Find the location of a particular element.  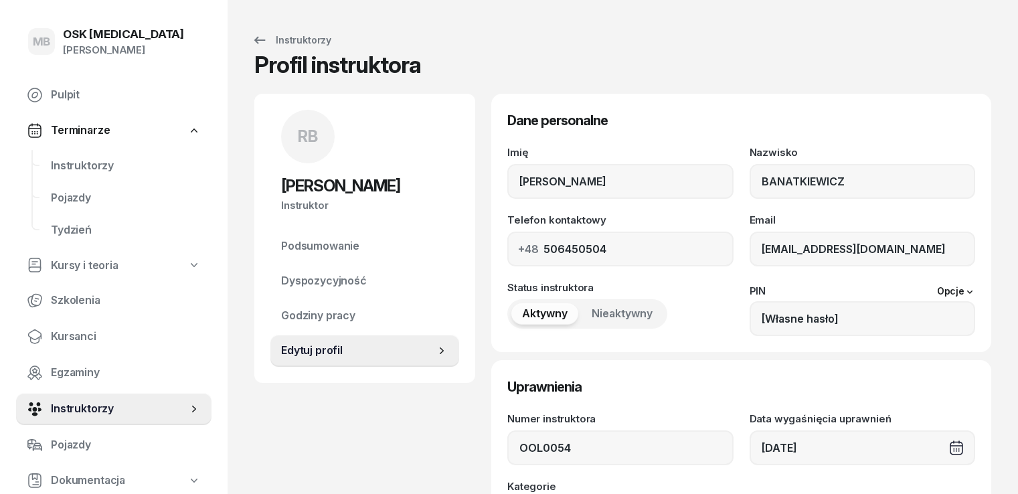

a: Dyspozycyjność is located at coordinates (365, 281).